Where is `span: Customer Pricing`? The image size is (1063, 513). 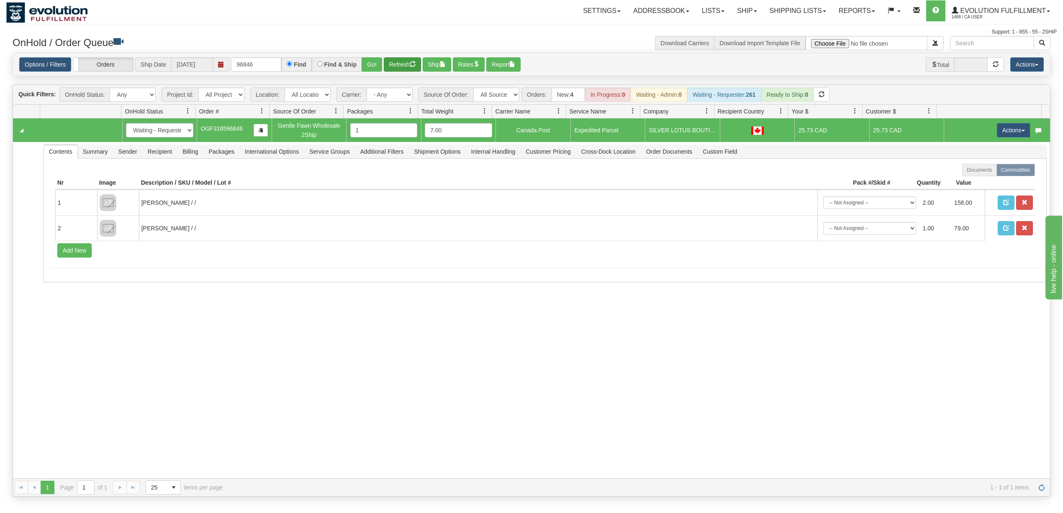 span: Customer Pricing is located at coordinates (548, 152).